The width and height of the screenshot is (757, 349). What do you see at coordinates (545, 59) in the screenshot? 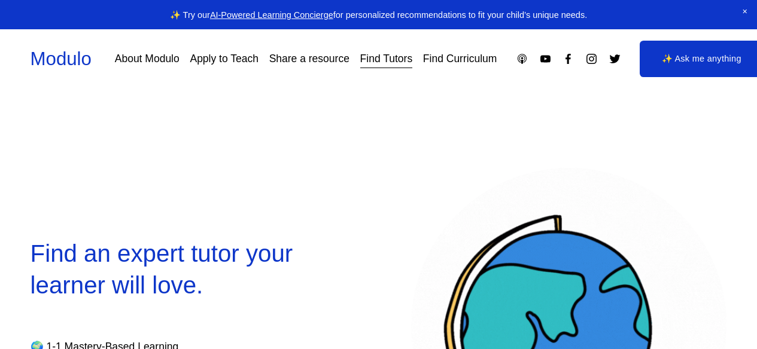
I see `a: YouTube` at bounding box center [545, 59].